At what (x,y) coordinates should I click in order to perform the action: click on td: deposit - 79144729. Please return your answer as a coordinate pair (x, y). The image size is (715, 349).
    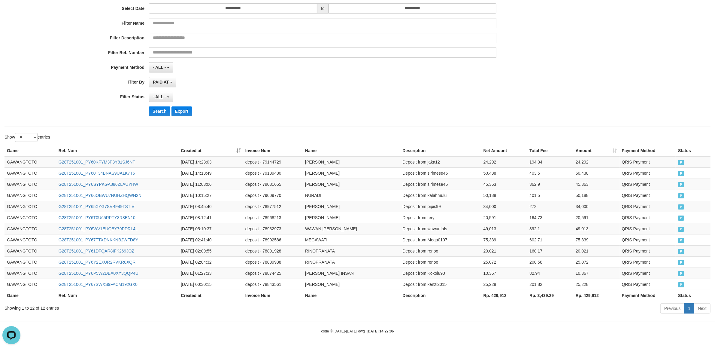
    Looking at the image, I should click on (273, 162).